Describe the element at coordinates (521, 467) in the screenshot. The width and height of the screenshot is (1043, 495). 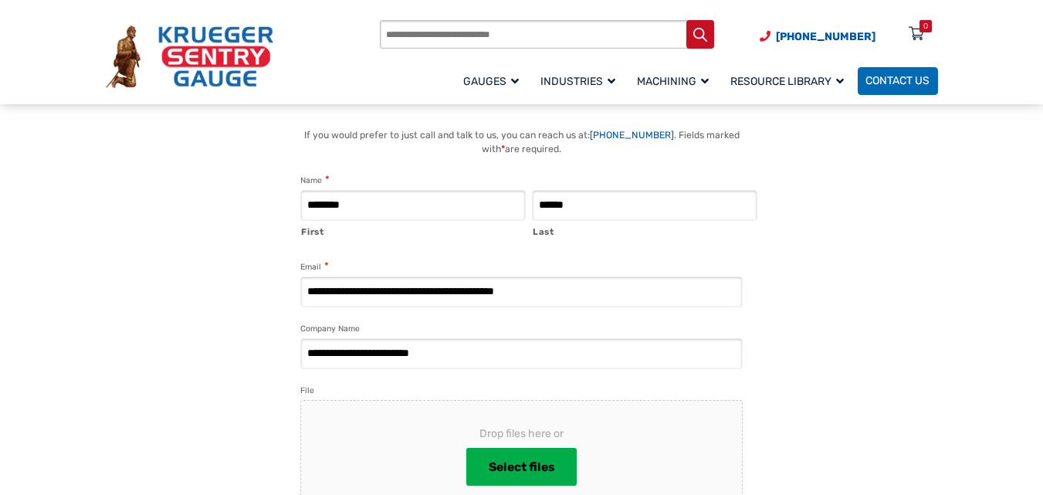
I see `button: select files, file` at that location.